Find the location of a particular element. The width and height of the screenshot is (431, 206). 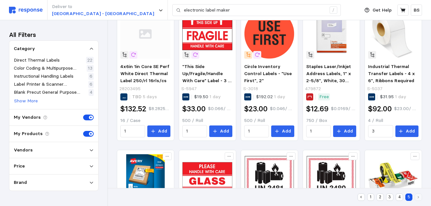

p: $192.02 is located at coordinates (271, 97).